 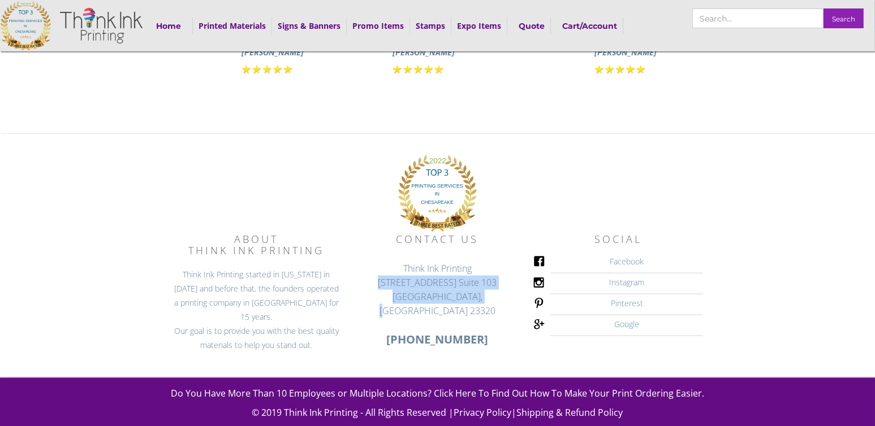 I want to click on h5: Contact us, so click(x=437, y=239).